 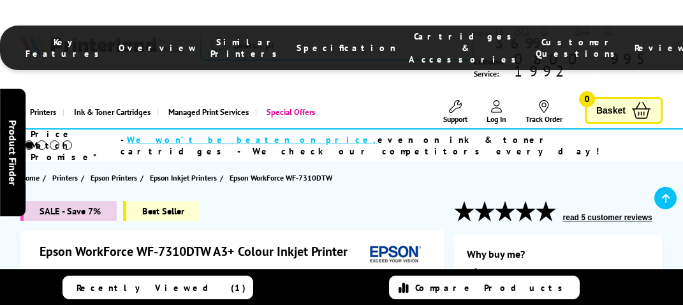 What do you see at coordinates (185, 177) in the screenshot?
I see `a: Epson Inkjet Printers` at bounding box center [185, 177].